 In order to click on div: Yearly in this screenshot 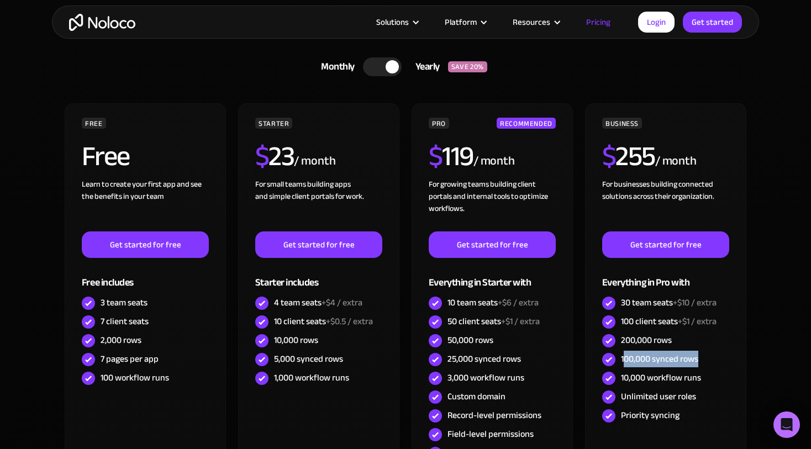, I will do `click(425, 67)`.